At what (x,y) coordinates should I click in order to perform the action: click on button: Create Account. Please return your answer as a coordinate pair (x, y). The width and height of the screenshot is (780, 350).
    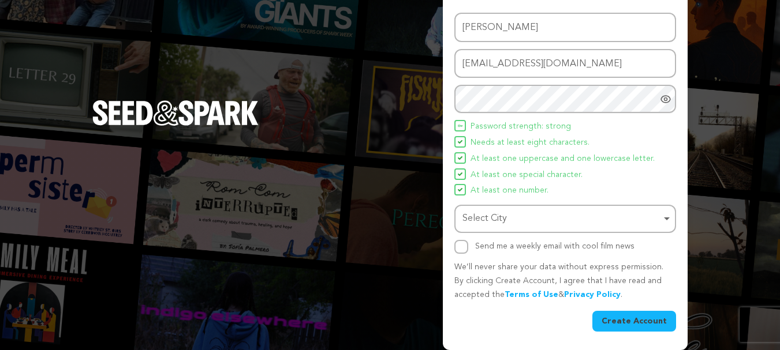
    Looking at the image, I should click on (634, 321).